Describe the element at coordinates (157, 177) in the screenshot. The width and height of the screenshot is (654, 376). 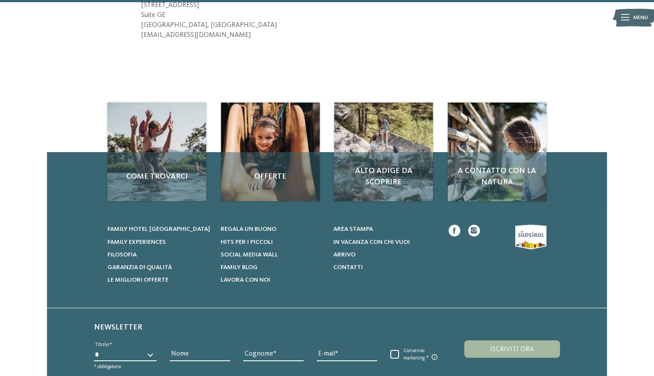
I see `span: Come trovarci` at that location.